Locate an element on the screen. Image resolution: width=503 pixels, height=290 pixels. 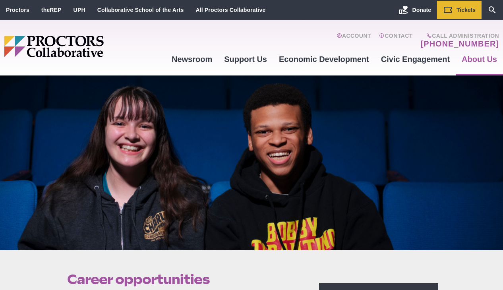
a: theREP is located at coordinates (51, 10).